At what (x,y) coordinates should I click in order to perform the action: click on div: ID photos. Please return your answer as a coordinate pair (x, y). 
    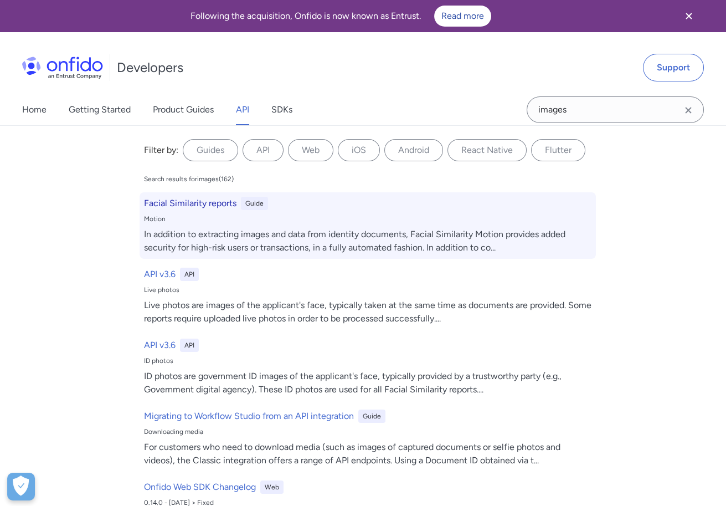
    Looking at the image, I should click on (368, 361).